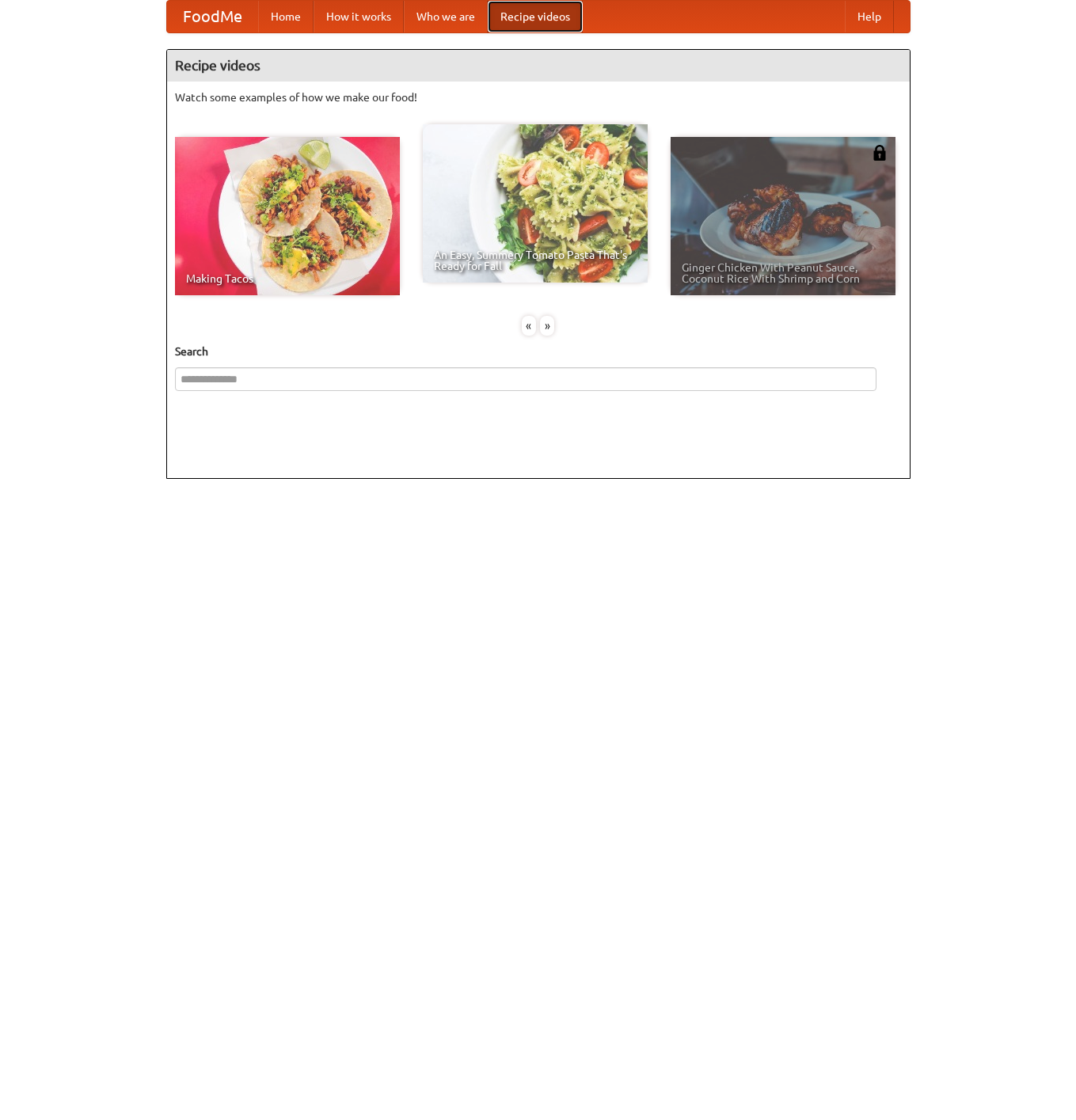 The width and height of the screenshot is (1076, 1120). Describe the element at coordinates (287, 279) in the screenshot. I see `span: Making Tacos` at that location.